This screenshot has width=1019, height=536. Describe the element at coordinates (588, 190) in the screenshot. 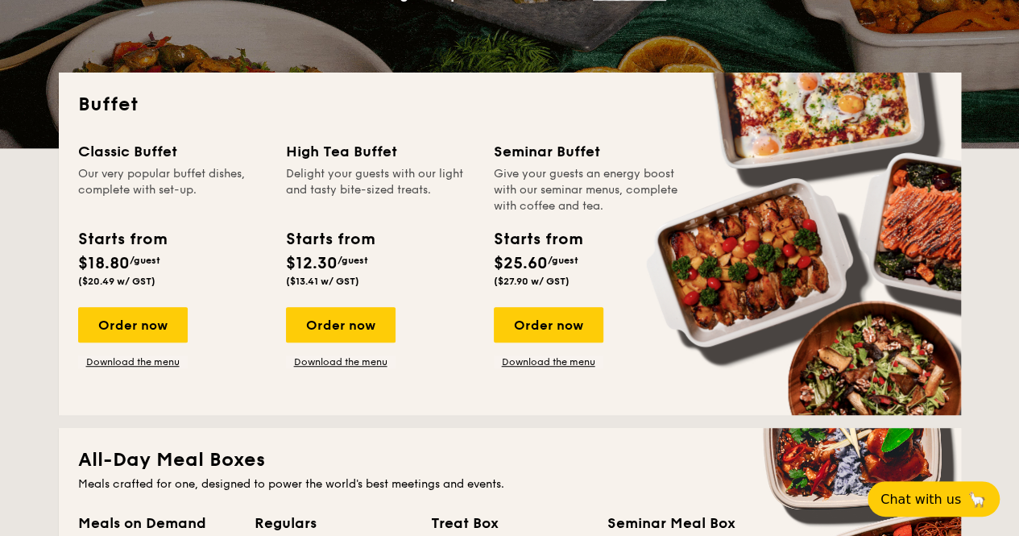

I see `div: Give your guests an energy boost with our seminar menus, complete with coffee and tea.` at that location.